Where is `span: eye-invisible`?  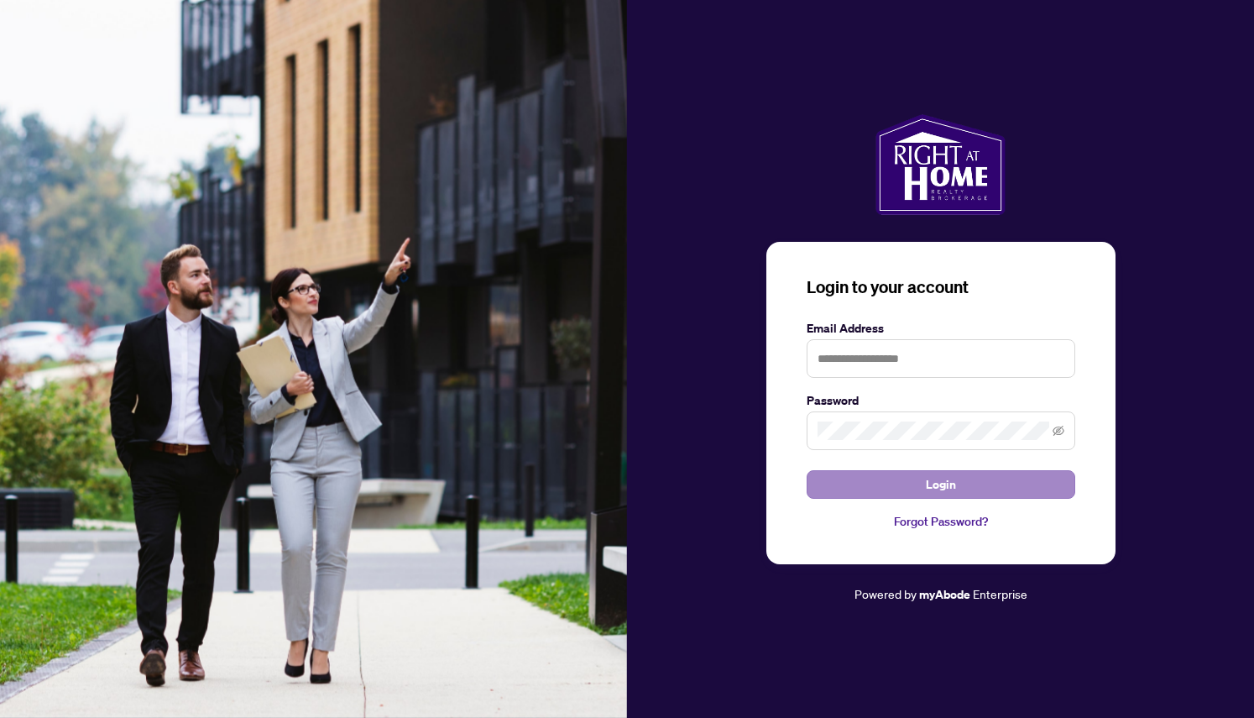 span: eye-invisible is located at coordinates (1058, 431).